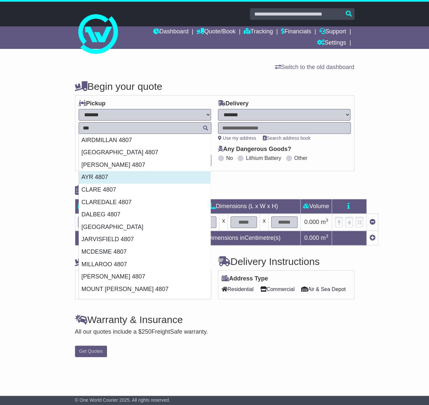 The image size is (429, 405). What do you see at coordinates (145, 177) in the screenshot?
I see `div: AYR 4807` at bounding box center [145, 177].